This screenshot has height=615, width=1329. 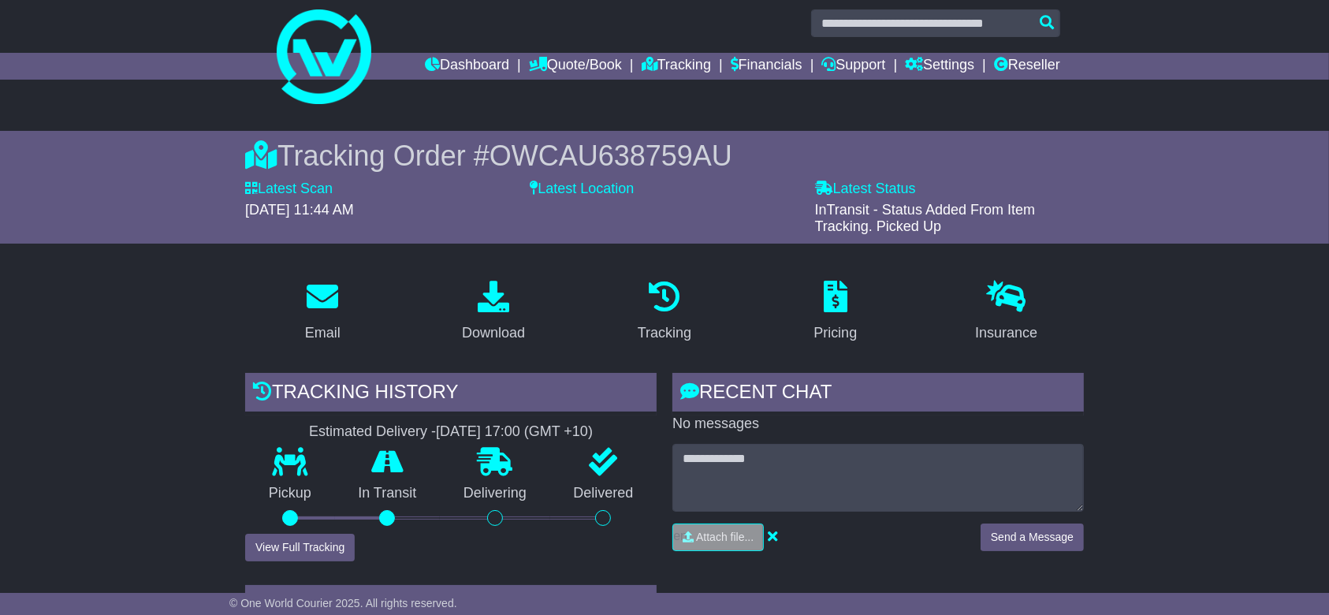 I want to click on a: Dashboard, so click(x=467, y=66).